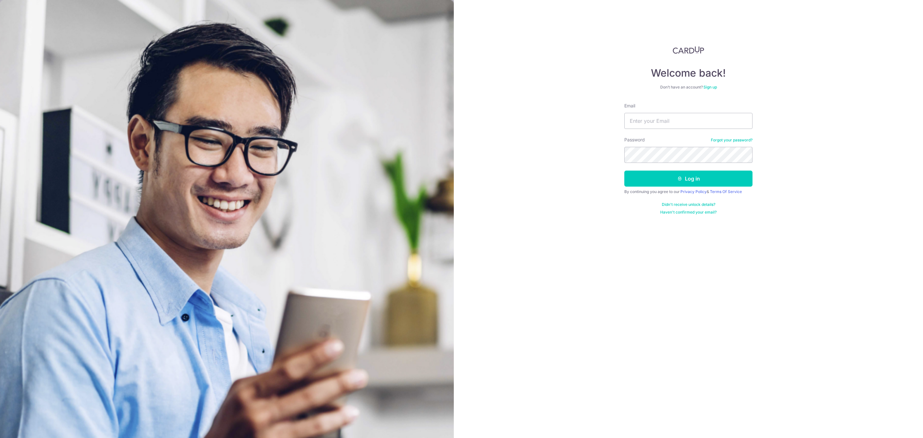 The height and width of the screenshot is (438, 923). Describe the element at coordinates (689, 179) in the screenshot. I see `button: Log in` at that location.